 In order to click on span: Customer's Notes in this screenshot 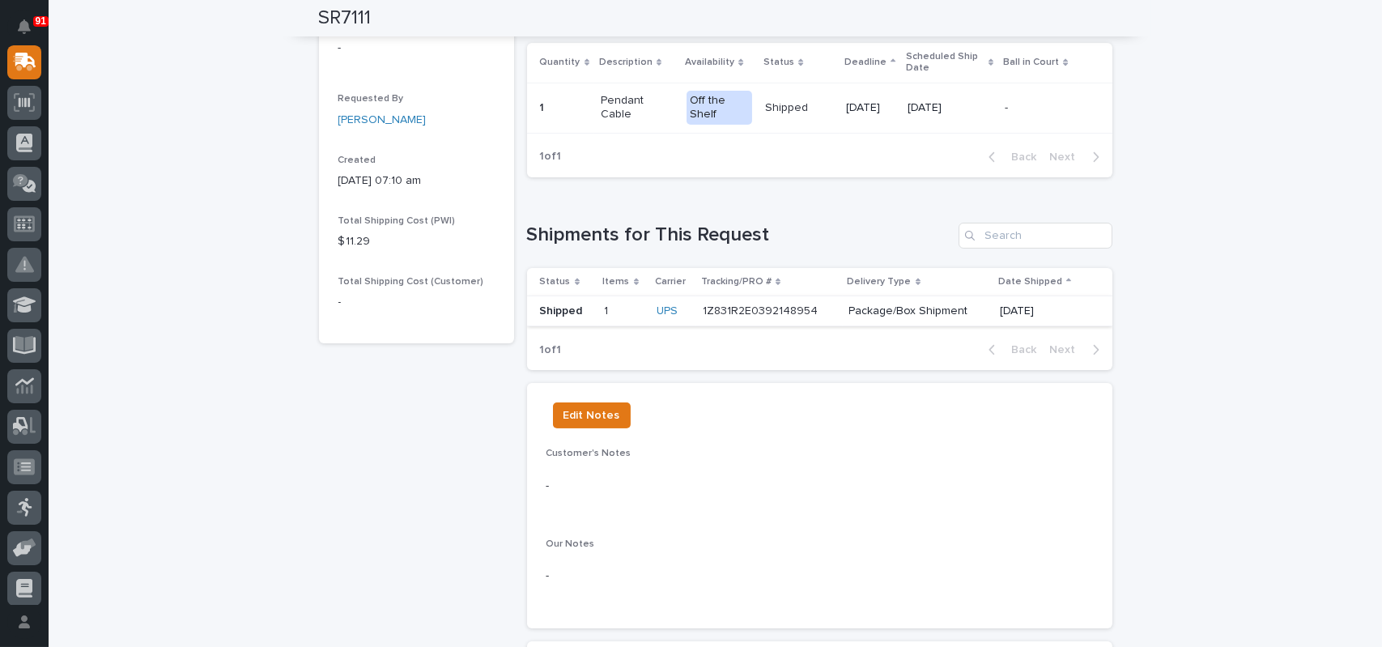, I will do `click(588, 453)`.